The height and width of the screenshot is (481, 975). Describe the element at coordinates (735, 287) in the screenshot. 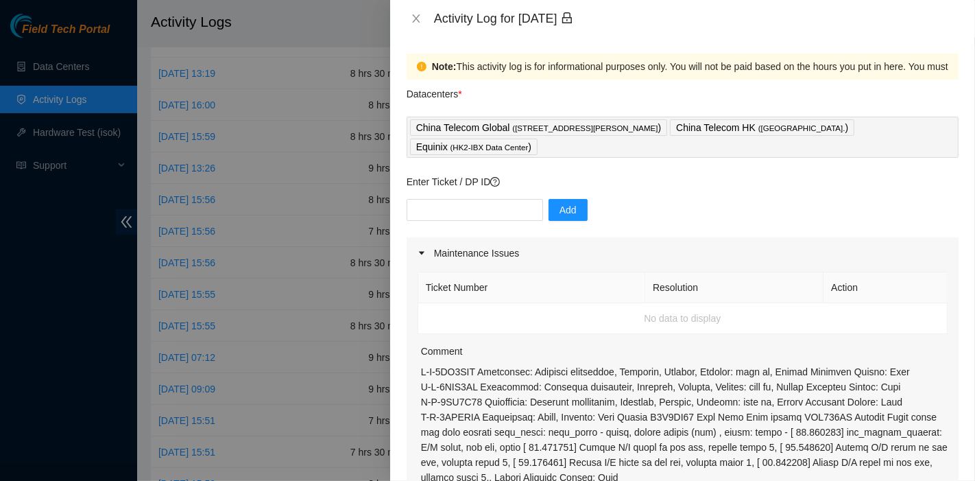

I see `th: Resolution` at that location.